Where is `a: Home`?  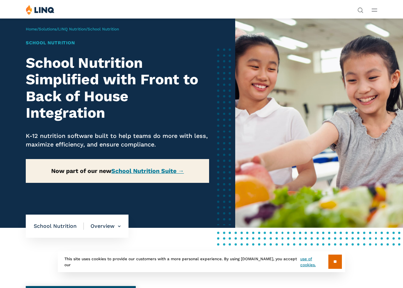
a: Home is located at coordinates (31, 29).